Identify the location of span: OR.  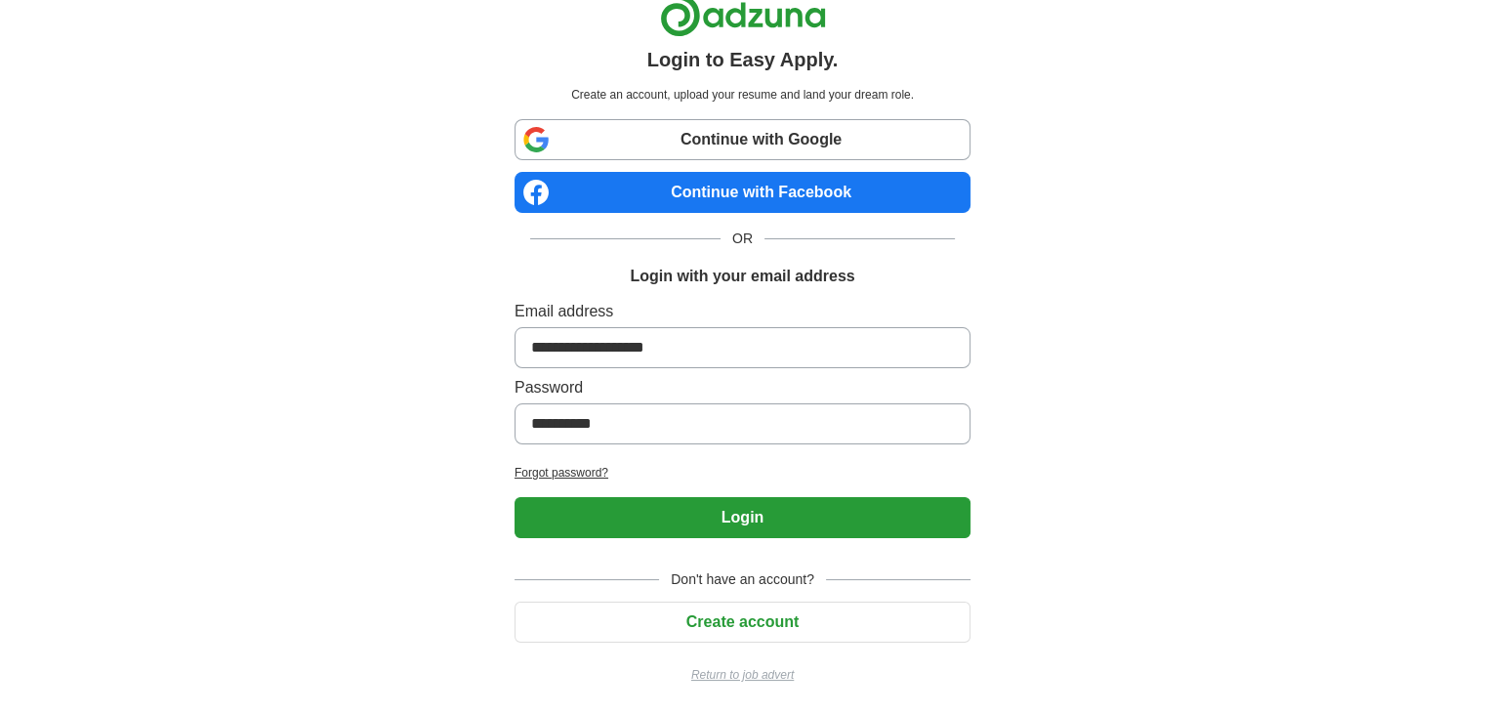
(742, 238).